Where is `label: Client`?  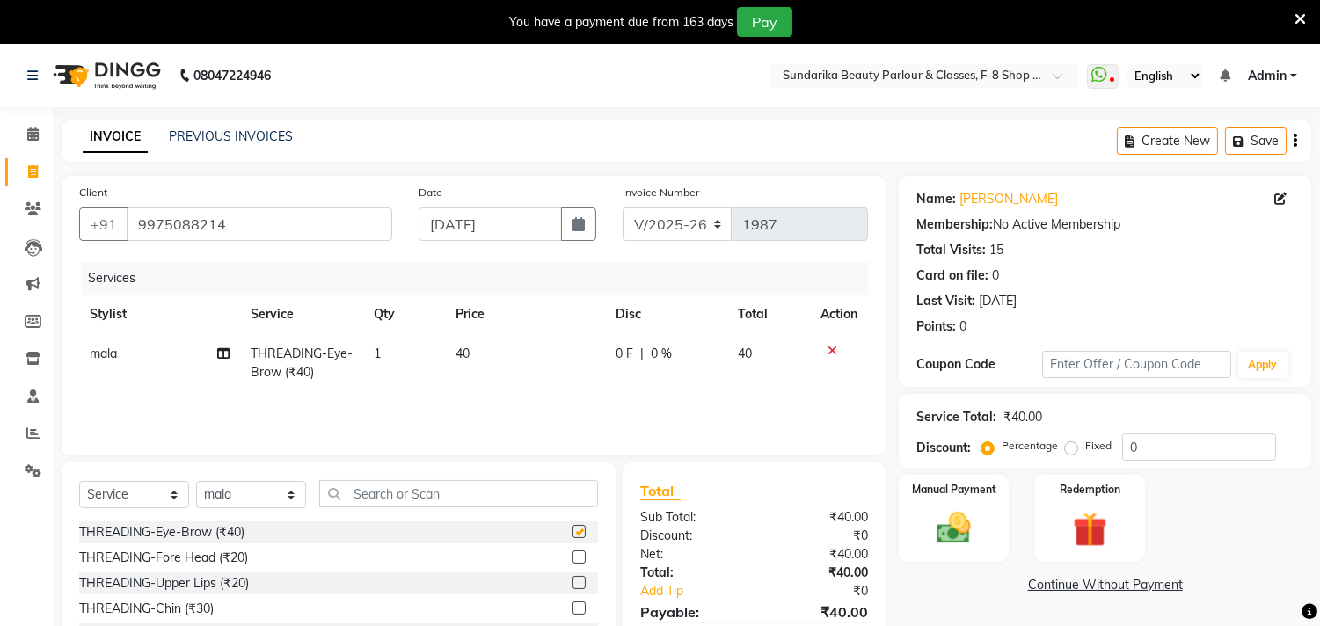 label: Client is located at coordinates (93, 193).